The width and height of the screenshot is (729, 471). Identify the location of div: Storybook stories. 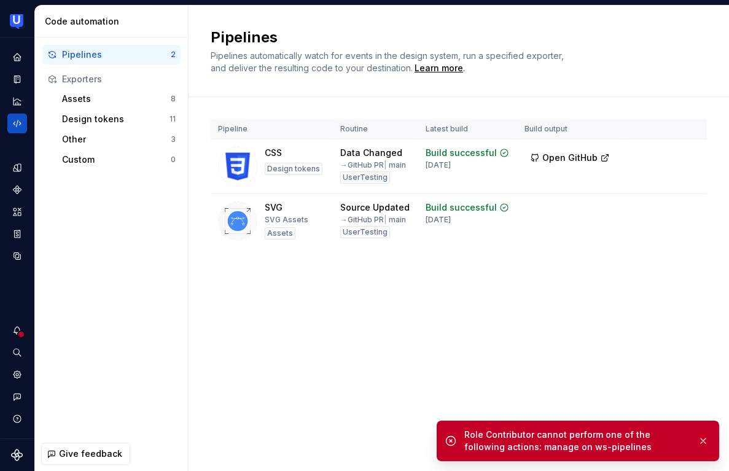
(17, 234).